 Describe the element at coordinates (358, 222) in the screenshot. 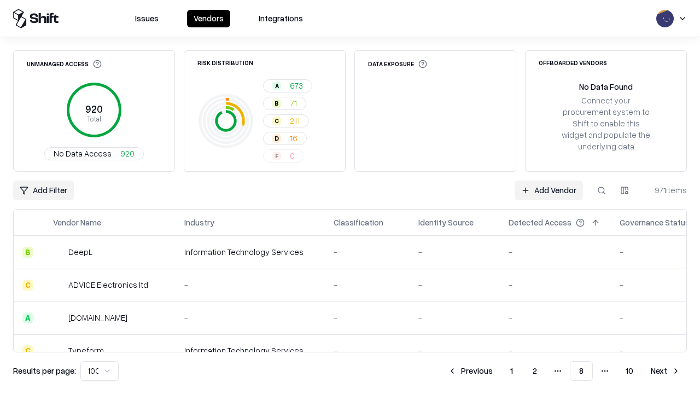

I see `div: Classification` at that location.